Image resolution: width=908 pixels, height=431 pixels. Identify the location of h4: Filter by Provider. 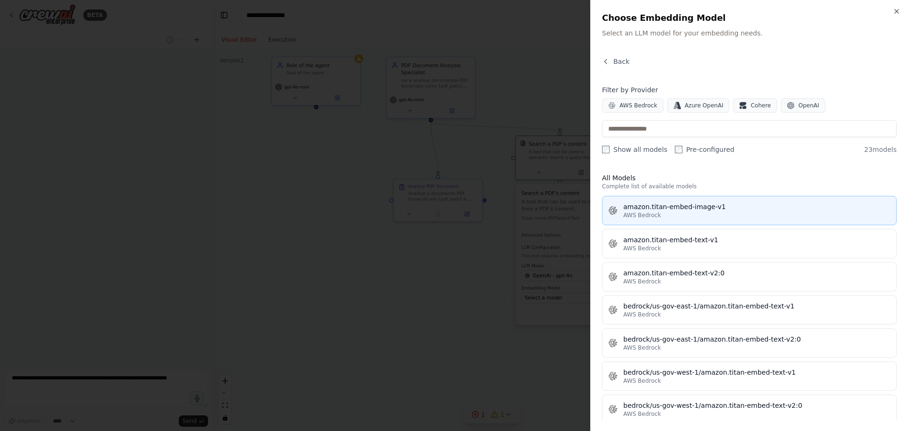
(749, 90).